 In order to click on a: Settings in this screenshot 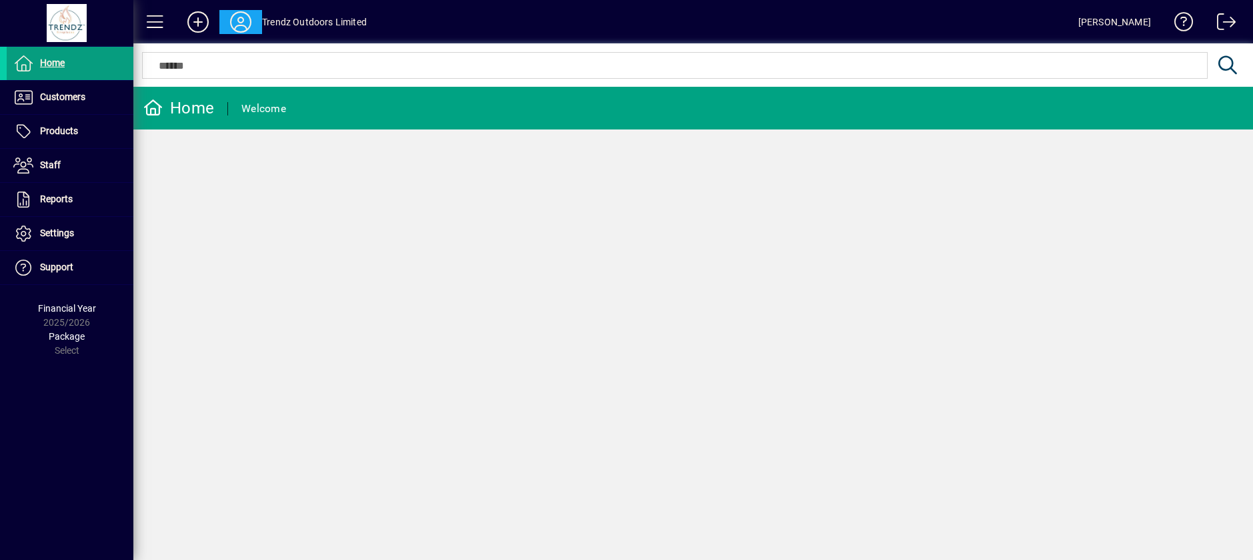, I will do `click(70, 233)`.